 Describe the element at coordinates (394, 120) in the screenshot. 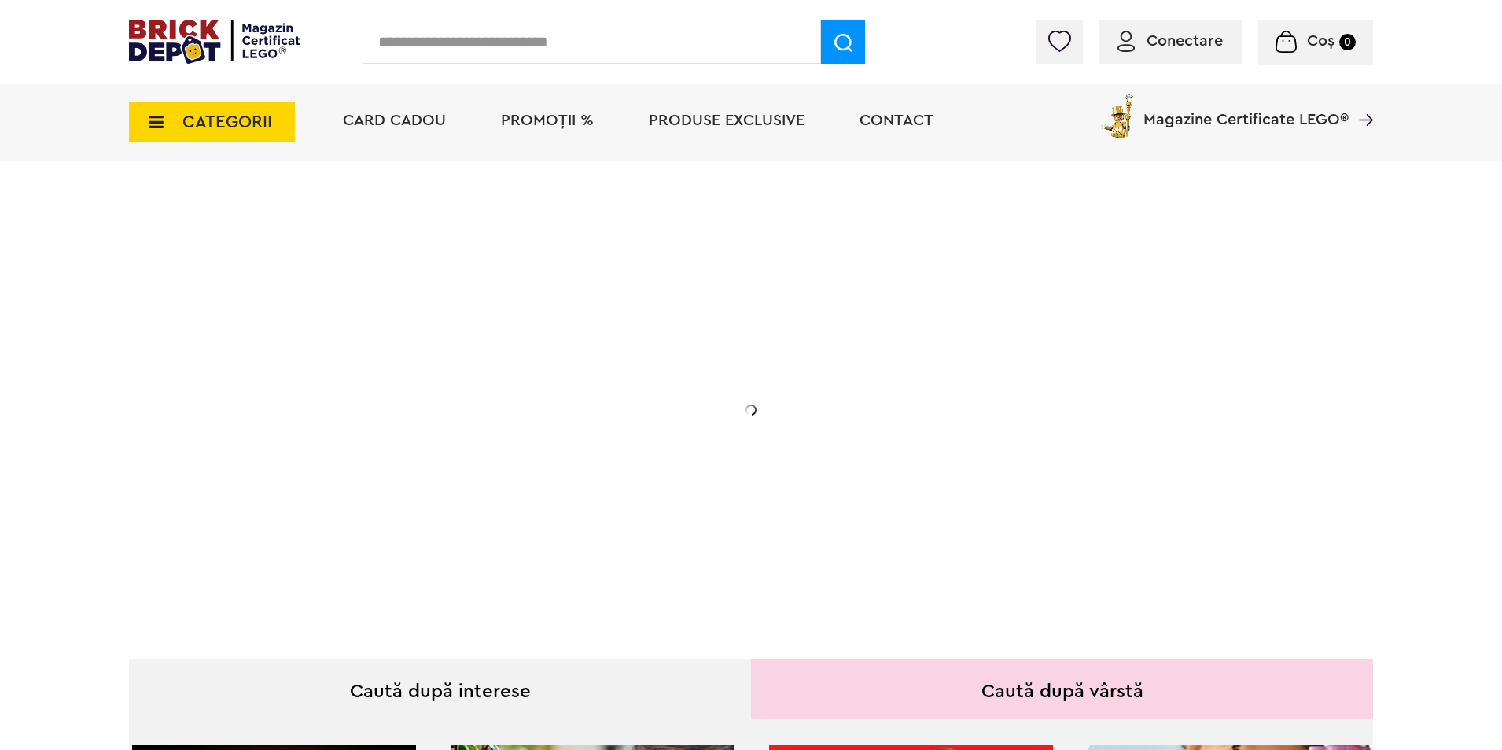

I see `span: Card Cadou` at that location.